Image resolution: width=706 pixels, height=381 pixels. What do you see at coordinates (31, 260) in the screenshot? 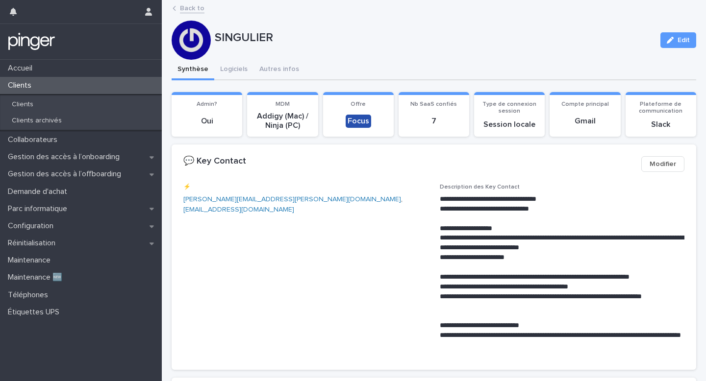
I see `p: Maintenance` at bounding box center [31, 260].